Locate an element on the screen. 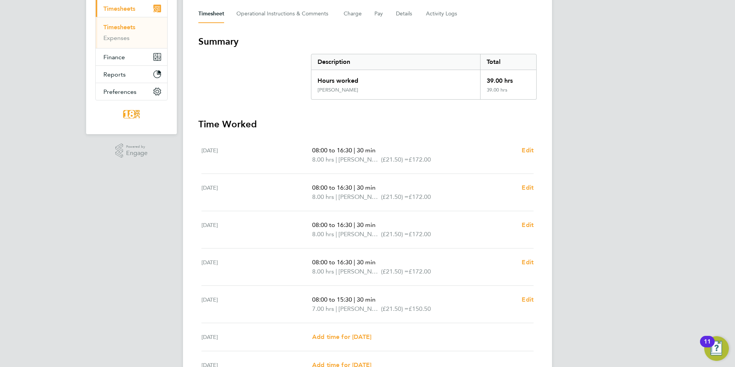 This screenshot has height=367, width=735. span: Engage is located at coordinates (137, 153).